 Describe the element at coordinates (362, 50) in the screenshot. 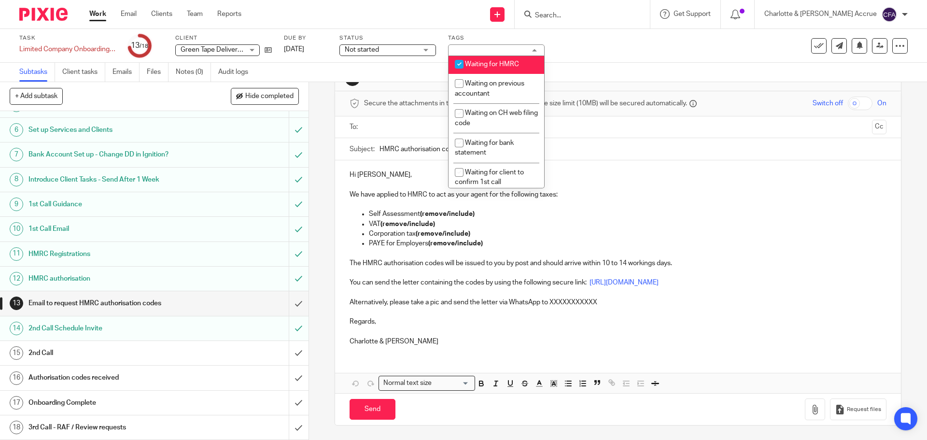

I see `span: Not started` at that location.